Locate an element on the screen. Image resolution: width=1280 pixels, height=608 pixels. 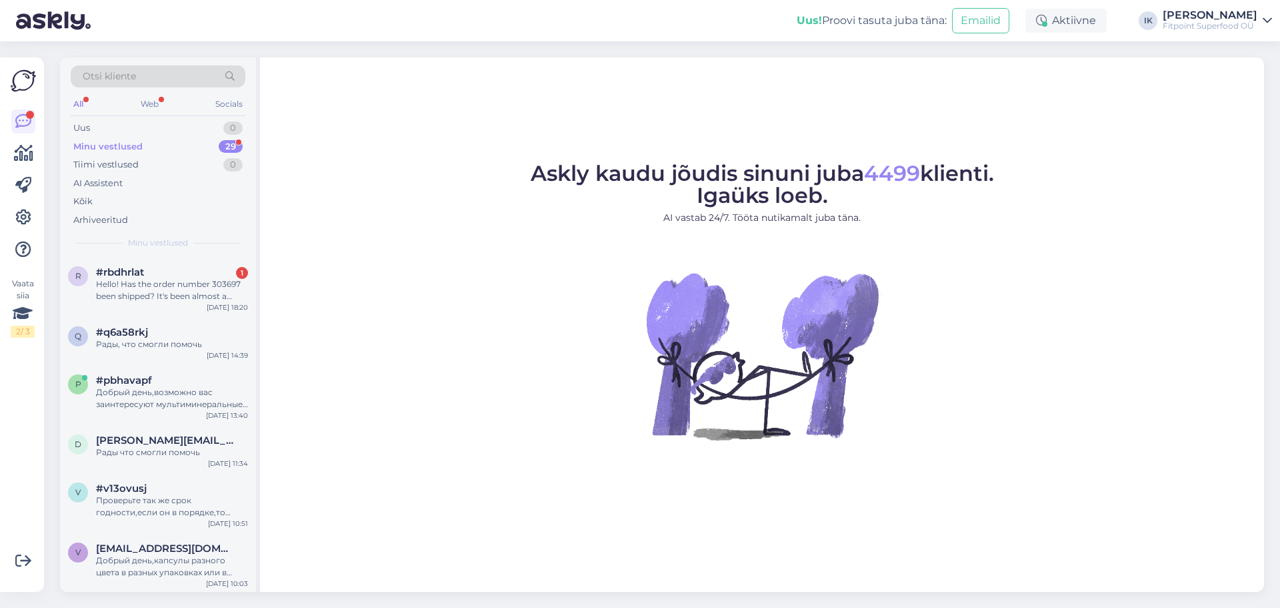
div: 2 / 3 is located at coordinates (23, 331).